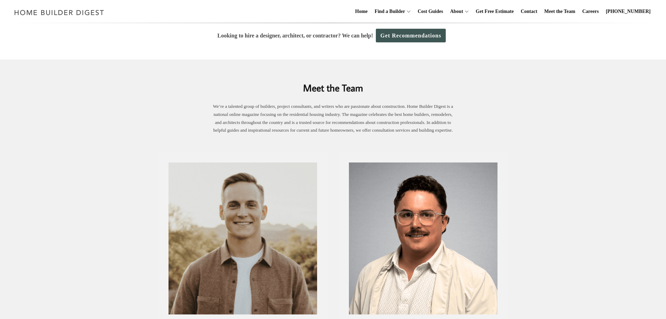 The image size is (666, 319). I want to click on a: About, so click(455, 12).